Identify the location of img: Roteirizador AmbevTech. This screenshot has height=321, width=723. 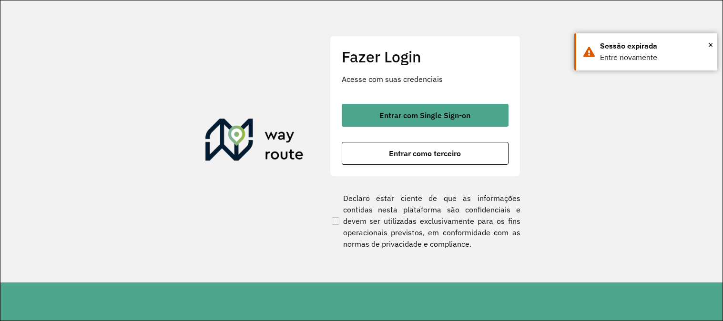
(254, 141).